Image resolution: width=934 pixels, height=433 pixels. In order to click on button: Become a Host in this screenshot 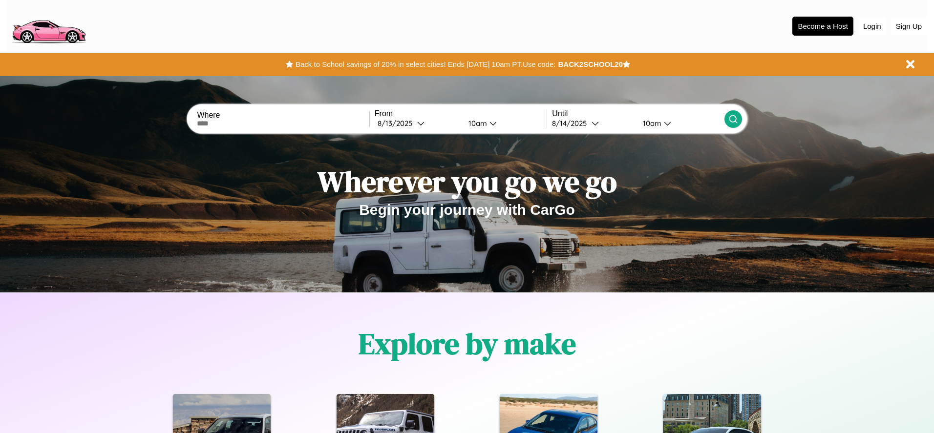, I will do `click(822, 26)`.